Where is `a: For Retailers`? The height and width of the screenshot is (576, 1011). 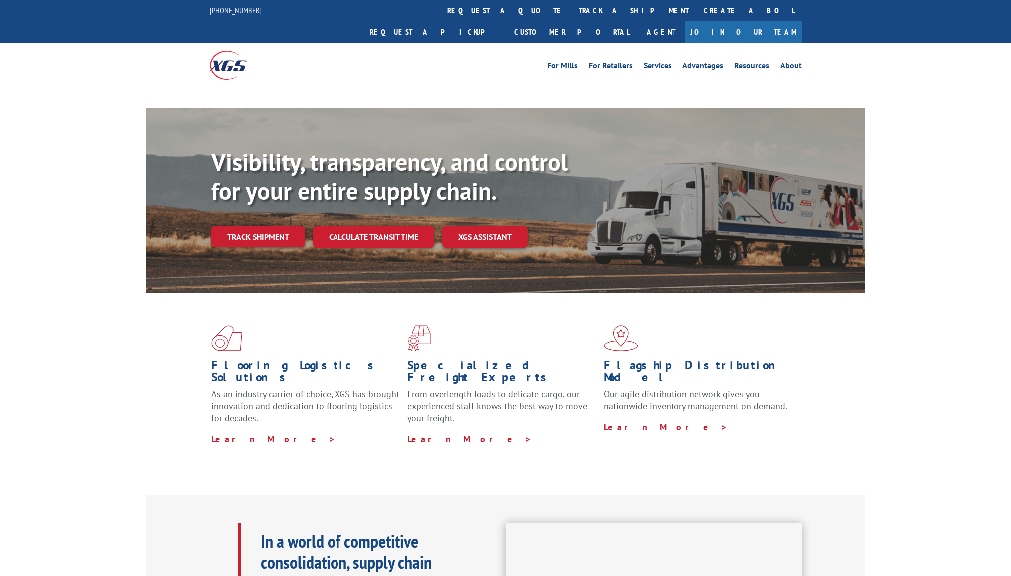 a: For Retailers is located at coordinates (610, 67).